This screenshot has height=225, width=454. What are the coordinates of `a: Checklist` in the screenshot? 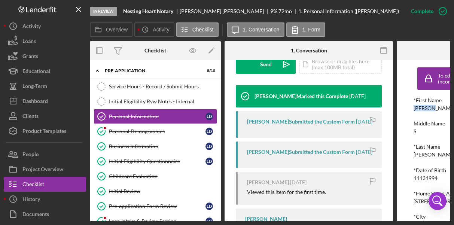 It's located at (45, 184).